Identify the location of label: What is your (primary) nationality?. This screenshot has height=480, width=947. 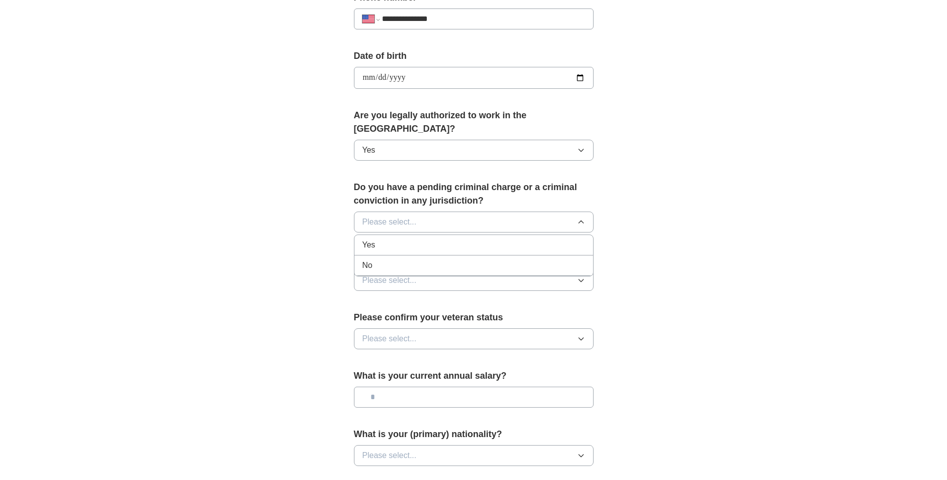
(474, 434).